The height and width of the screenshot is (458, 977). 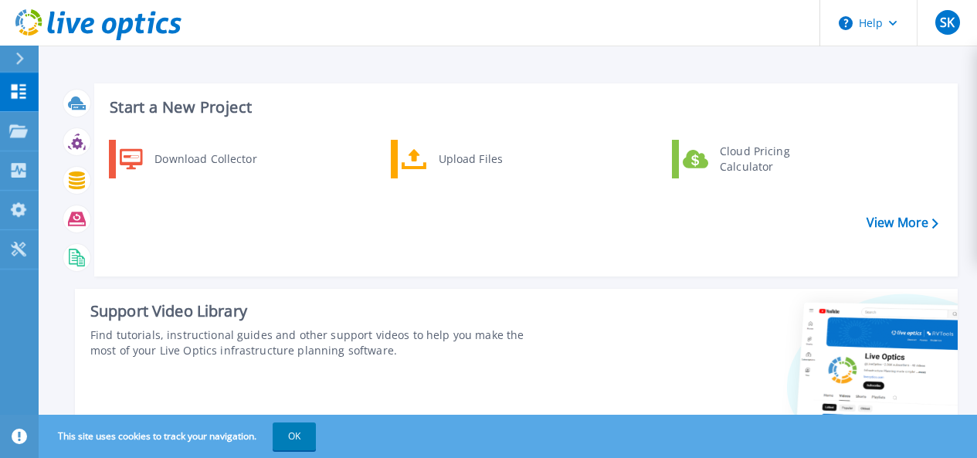 What do you see at coordinates (470, 159) in the screenshot?
I see `a: Upload Files` at bounding box center [470, 159].